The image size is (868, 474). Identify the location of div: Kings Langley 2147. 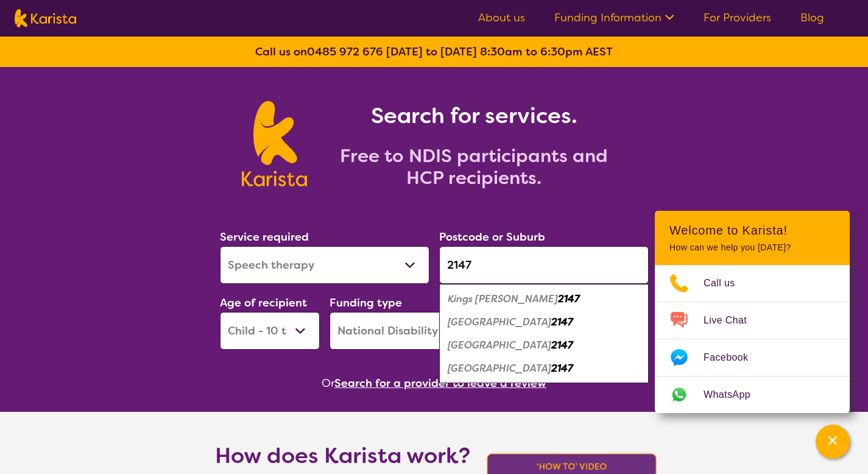
(544, 299).